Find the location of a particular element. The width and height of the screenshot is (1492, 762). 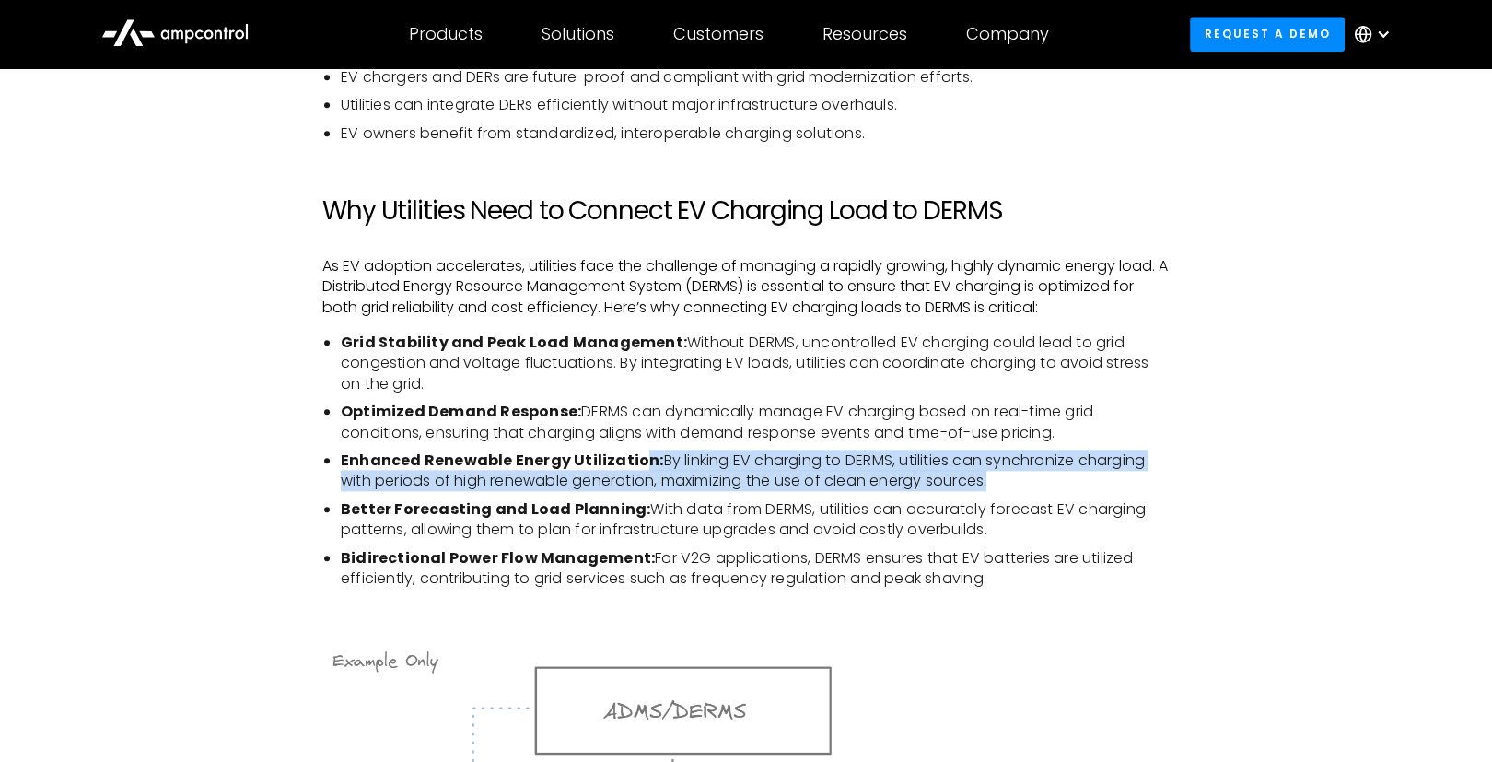

p: As EV adoption accelerates, utilities face the challenge of managing a rapidly growing, highly dy... is located at coordinates (746, 286).